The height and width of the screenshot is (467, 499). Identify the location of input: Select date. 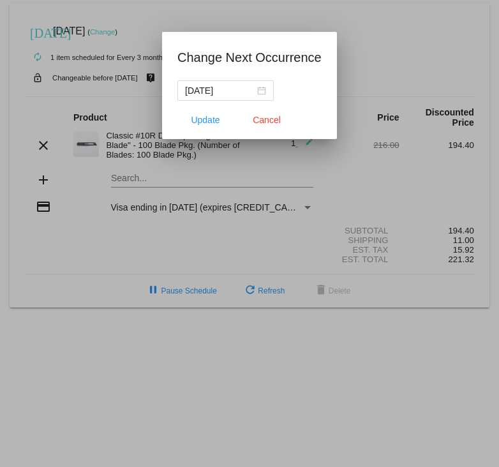
(219, 91).